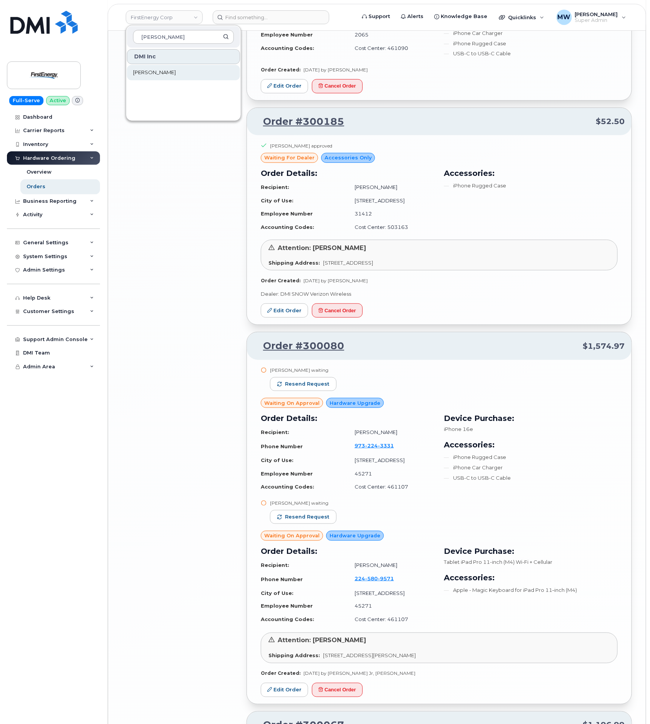  What do you see at coordinates (439, 294) in the screenshot?
I see `p: Dealer: DMI SNOW Verizon Wireless` at bounding box center [439, 294].